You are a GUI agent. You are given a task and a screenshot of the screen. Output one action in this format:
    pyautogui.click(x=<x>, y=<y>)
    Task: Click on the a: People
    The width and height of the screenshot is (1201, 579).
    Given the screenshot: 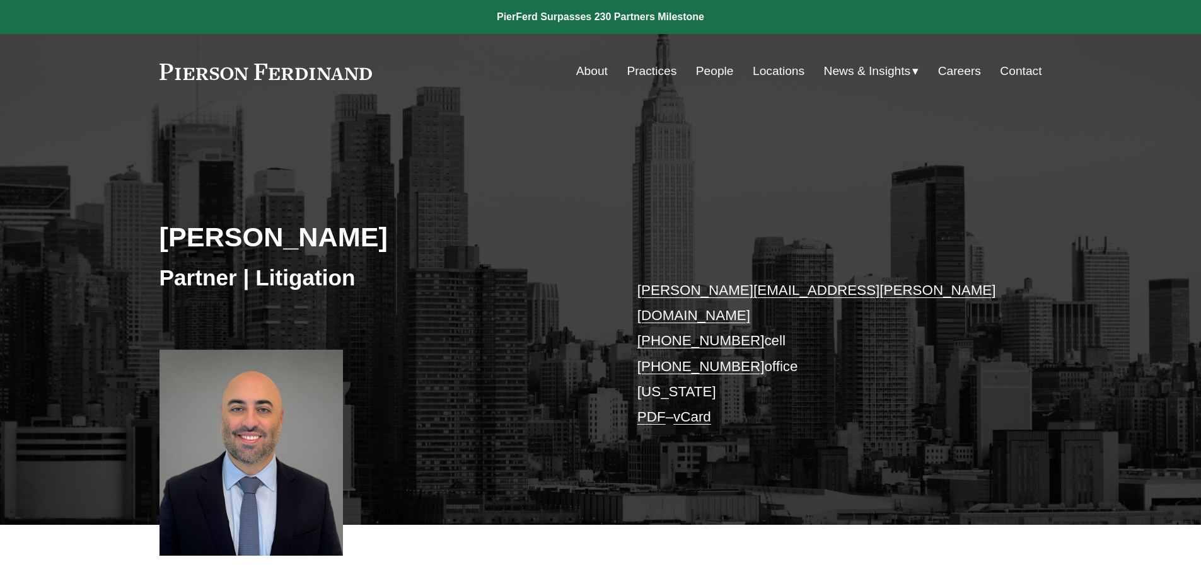 What is the action you would take?
    pyautogui.click(x=715, y=71)
    